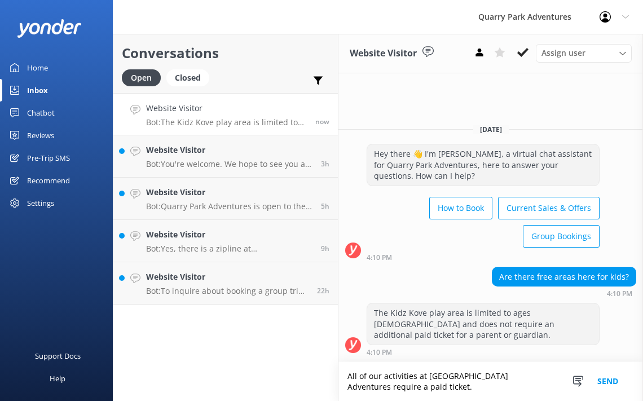 Image resolution: width=643 pixels, height=401 pixels. Describe the element at coordinates (144, 77) in the screenshot. I see `a: Open` at that location.